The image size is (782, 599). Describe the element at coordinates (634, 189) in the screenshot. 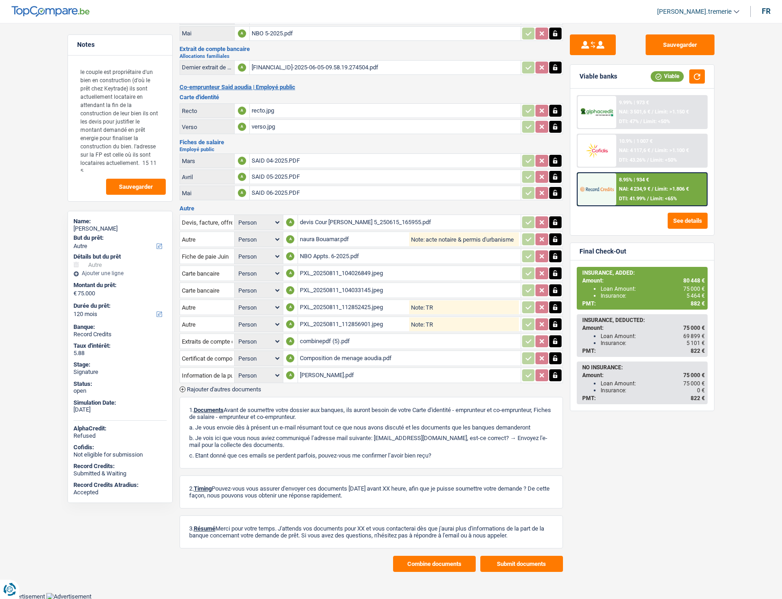

I see `span: NAI: 4 234,9 €` at that location.